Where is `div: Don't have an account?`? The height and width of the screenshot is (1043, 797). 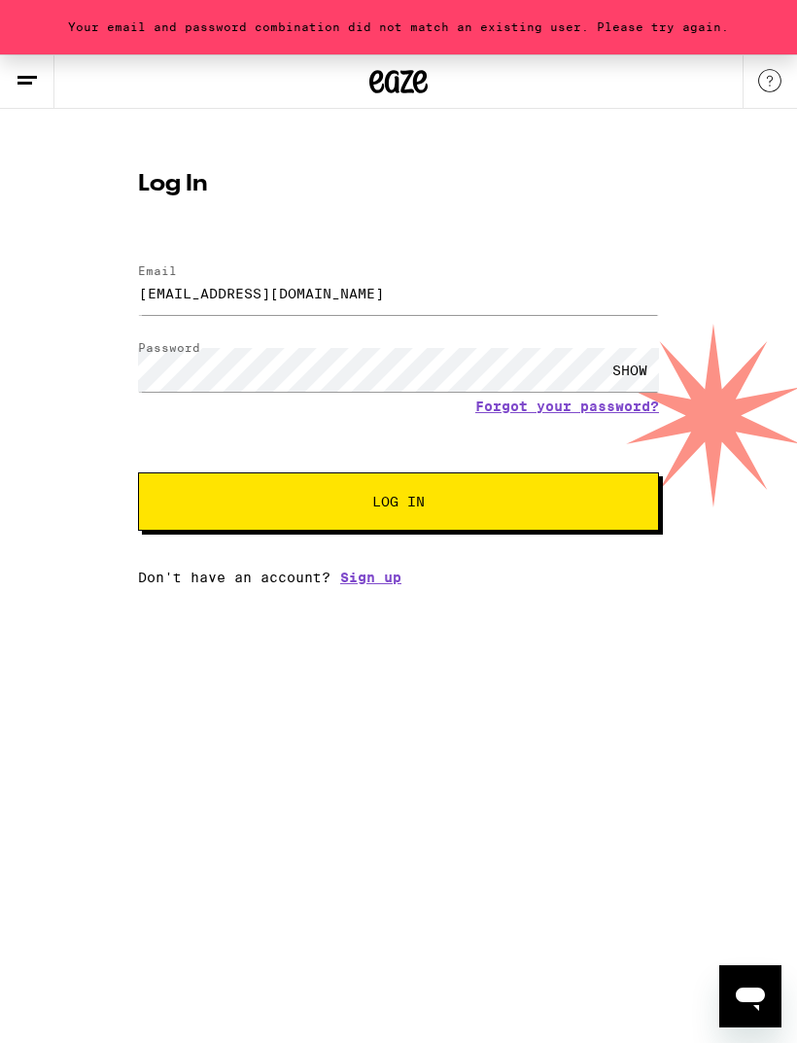
div: Don't have an account? is located at coordinates (399, 578).